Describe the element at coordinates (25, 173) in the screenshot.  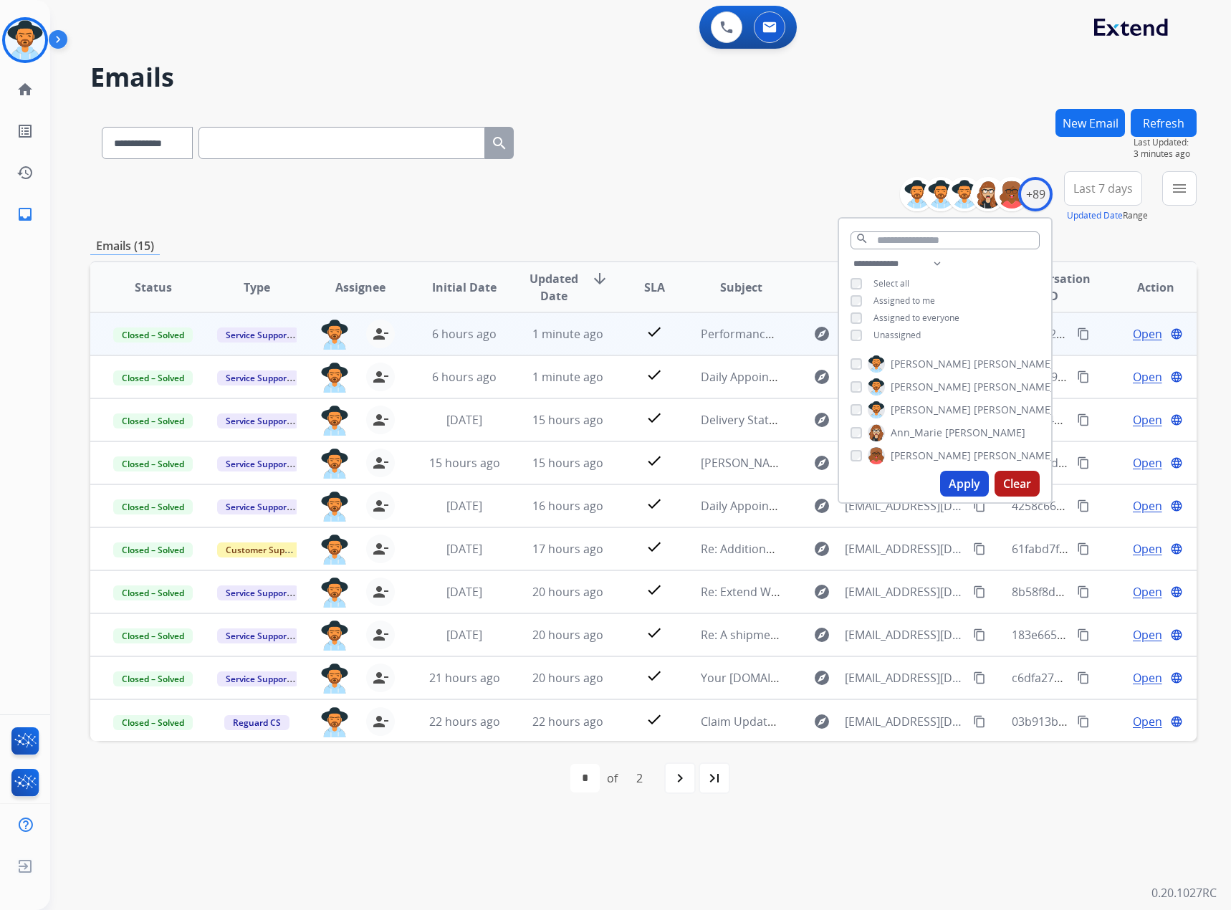
I see `mat-icon: history` at that location.